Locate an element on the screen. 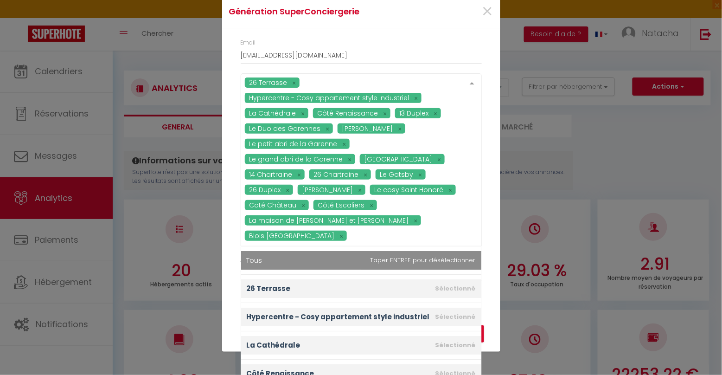 The height and width of the screenshot is (375, 722). span: Le grand abri de la Garenne is located at coordinates (296, 159).